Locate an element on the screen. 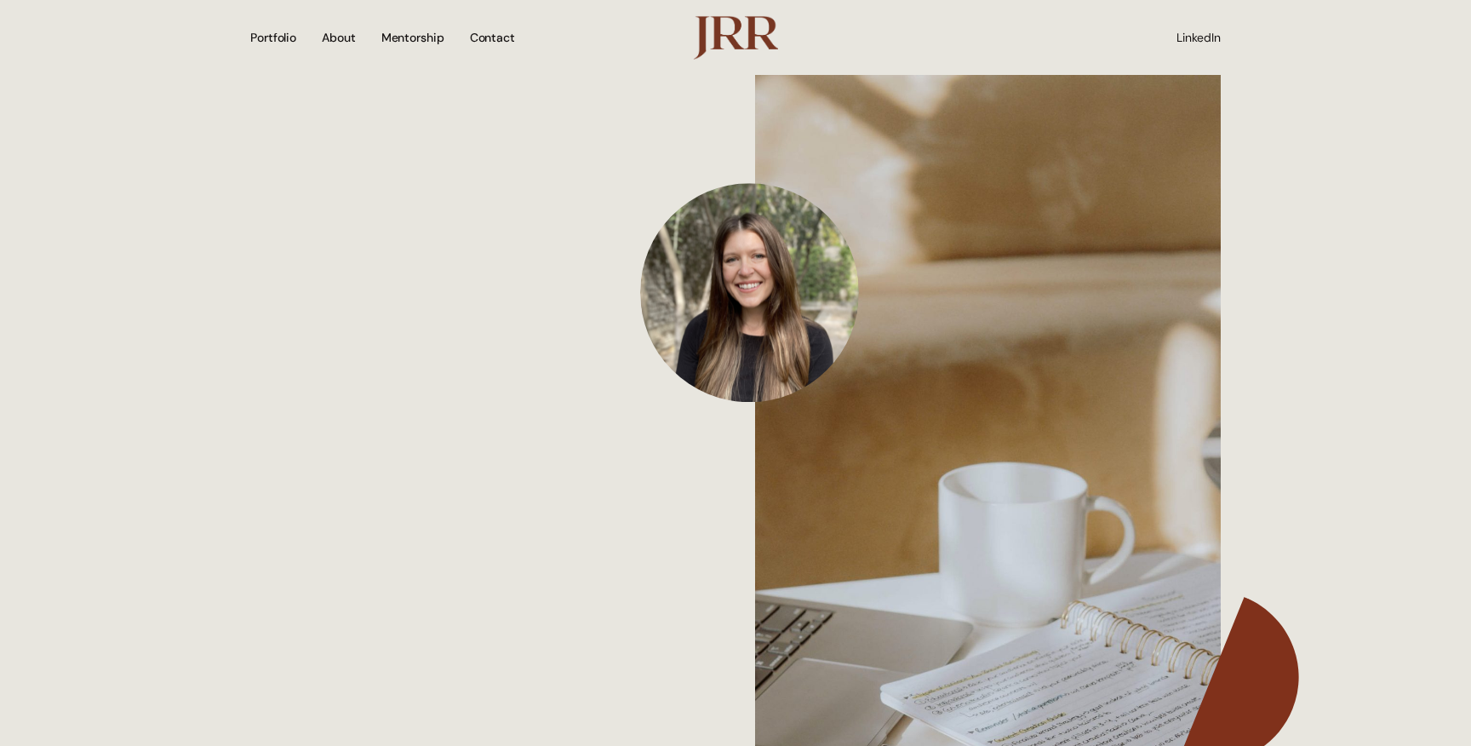 This screenshot has height=746, width=1471. a: About is located at coordinates (339, 37).